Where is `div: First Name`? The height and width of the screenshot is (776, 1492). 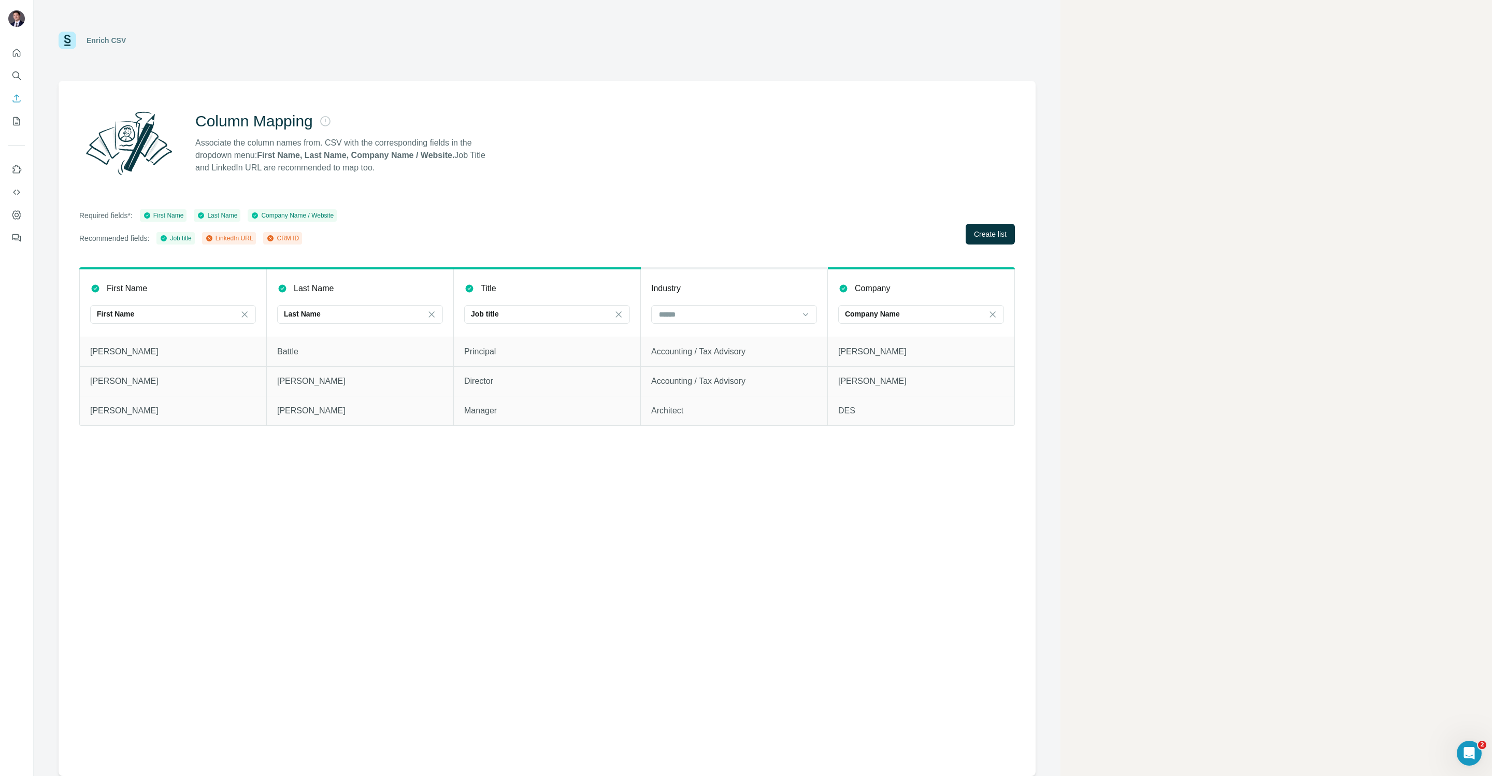
div: First Name is located at coordinates (163, 216).